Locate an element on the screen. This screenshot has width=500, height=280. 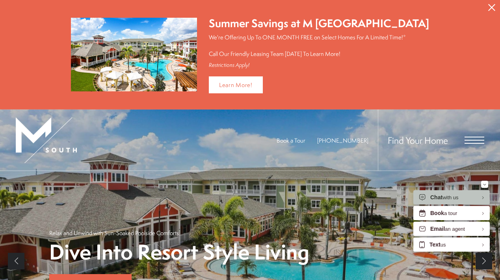
img: Summer Savings at M South Apartments is located at coordinates (134, 54).